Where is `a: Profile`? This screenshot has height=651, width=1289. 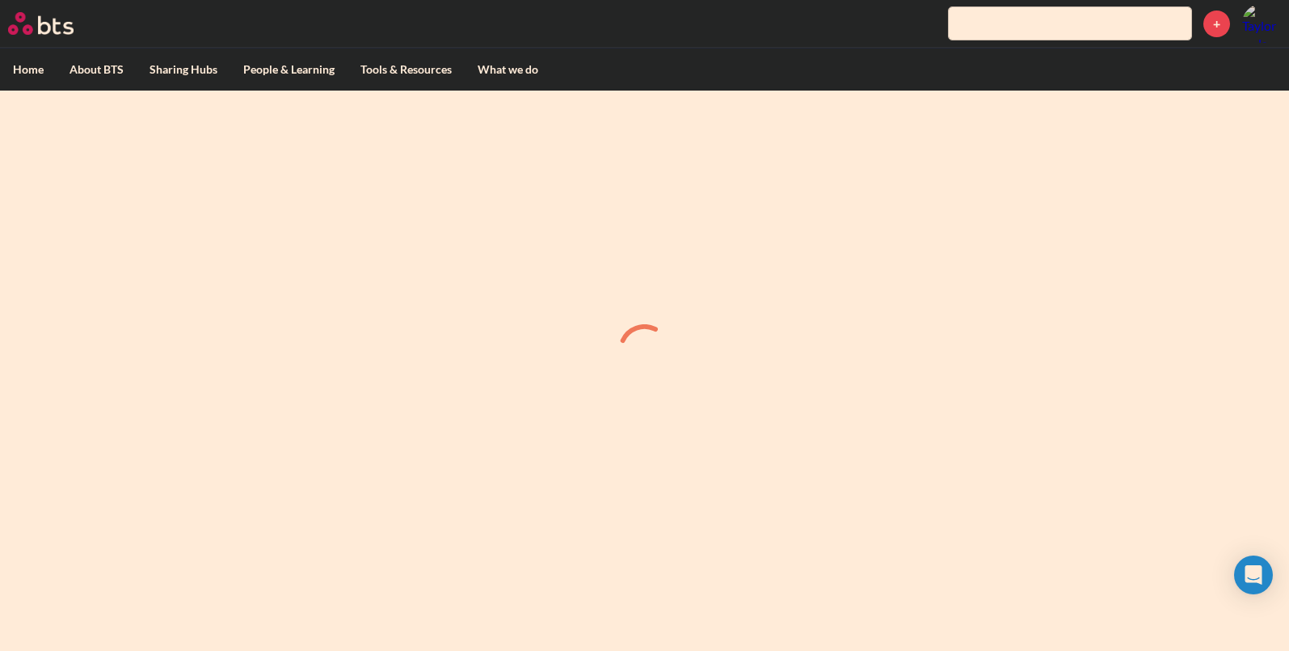 a: Profile is located at coordinates (1262, 23).